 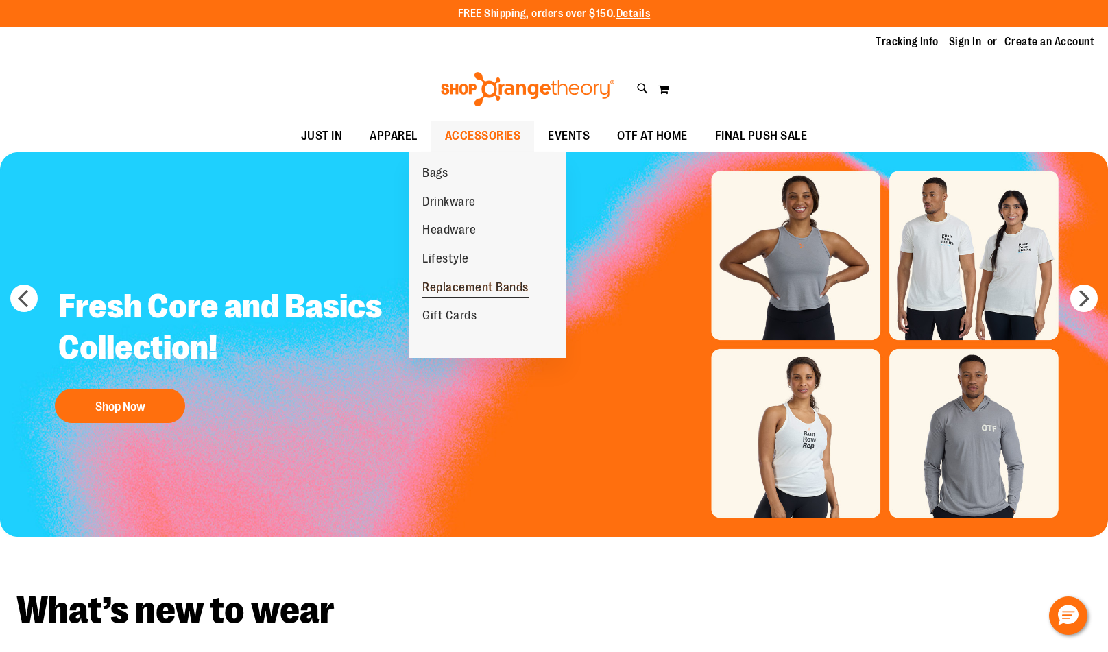 I want to click on a: Drinkware, so click(x=449, y=202).